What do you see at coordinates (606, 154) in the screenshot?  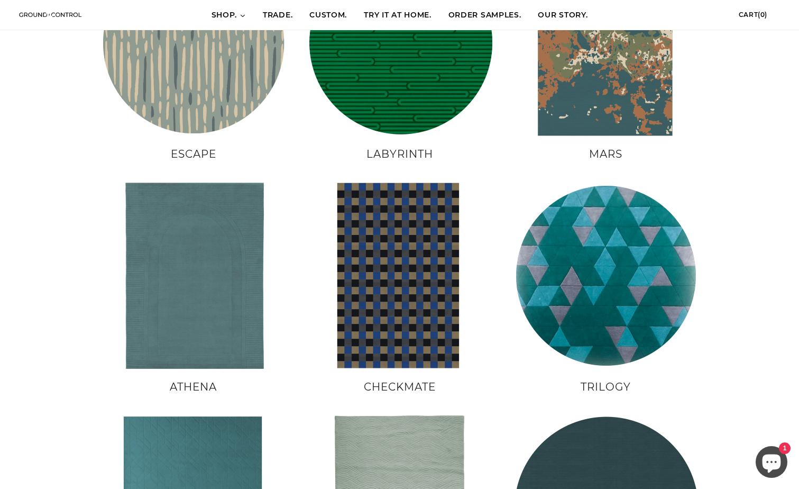 I see `h3: MARS` at bounding box center [606, 154].